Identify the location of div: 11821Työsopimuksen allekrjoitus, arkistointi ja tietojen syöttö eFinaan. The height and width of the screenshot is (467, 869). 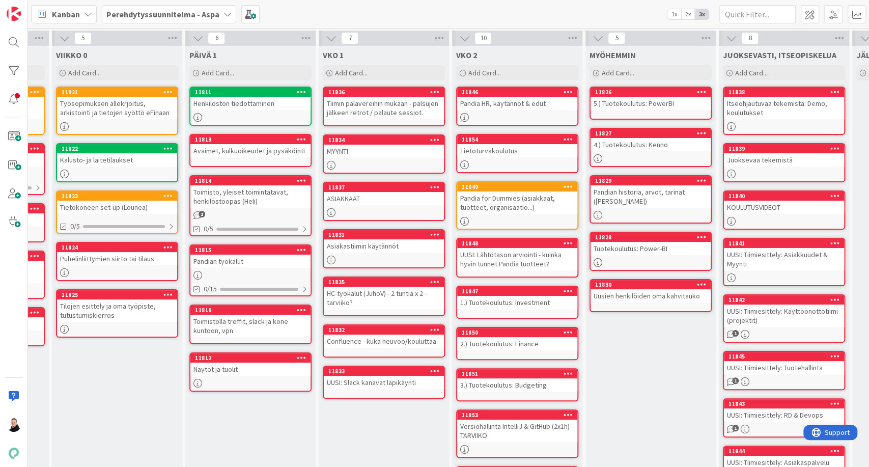
(117, 103).